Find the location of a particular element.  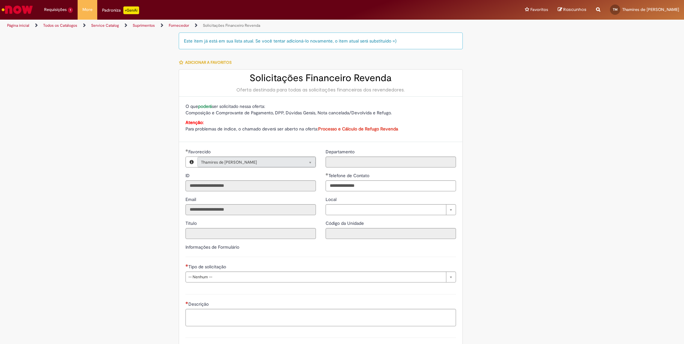

label: Somente leitura - ID is located at coordinates (188, 175).